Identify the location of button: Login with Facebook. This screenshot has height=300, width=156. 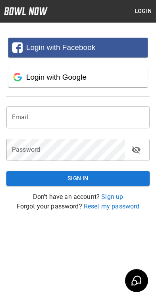
(78, 47).